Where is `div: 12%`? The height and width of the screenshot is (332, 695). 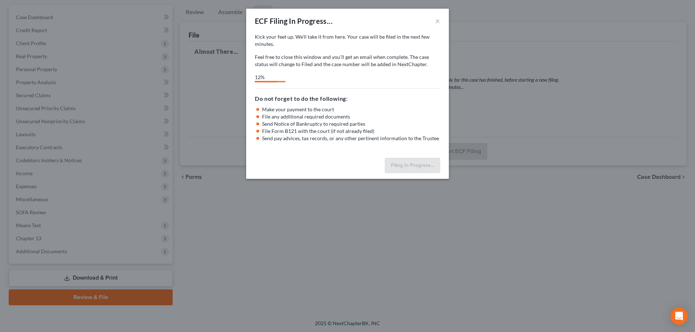 div: 12% is located at coordinates (266, 77).